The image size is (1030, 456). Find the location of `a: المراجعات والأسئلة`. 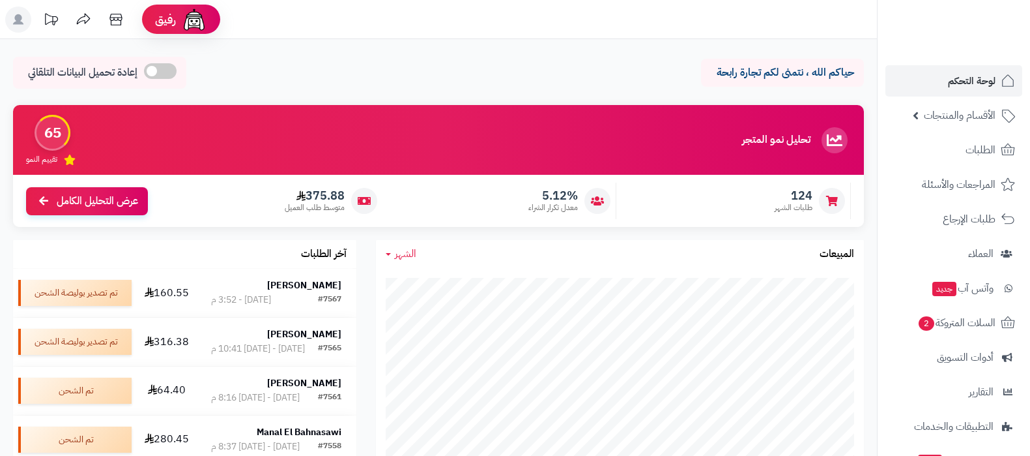

a: المراجعات والأسئلة is located at coordinates (954, 184).